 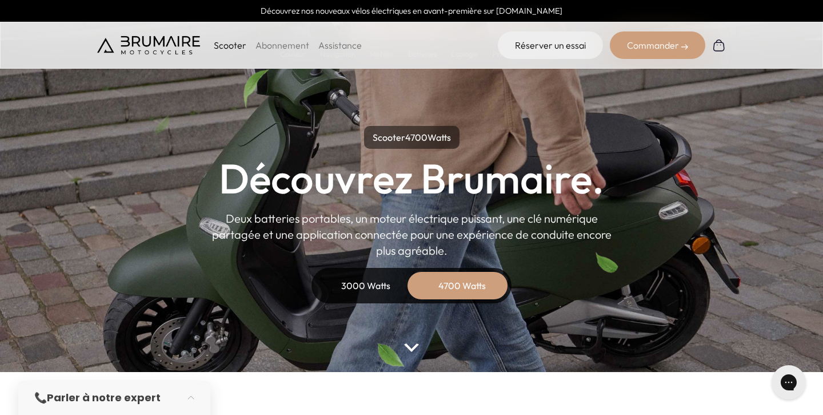 I want to click on a: Assistance, so click(x=340, y=45).